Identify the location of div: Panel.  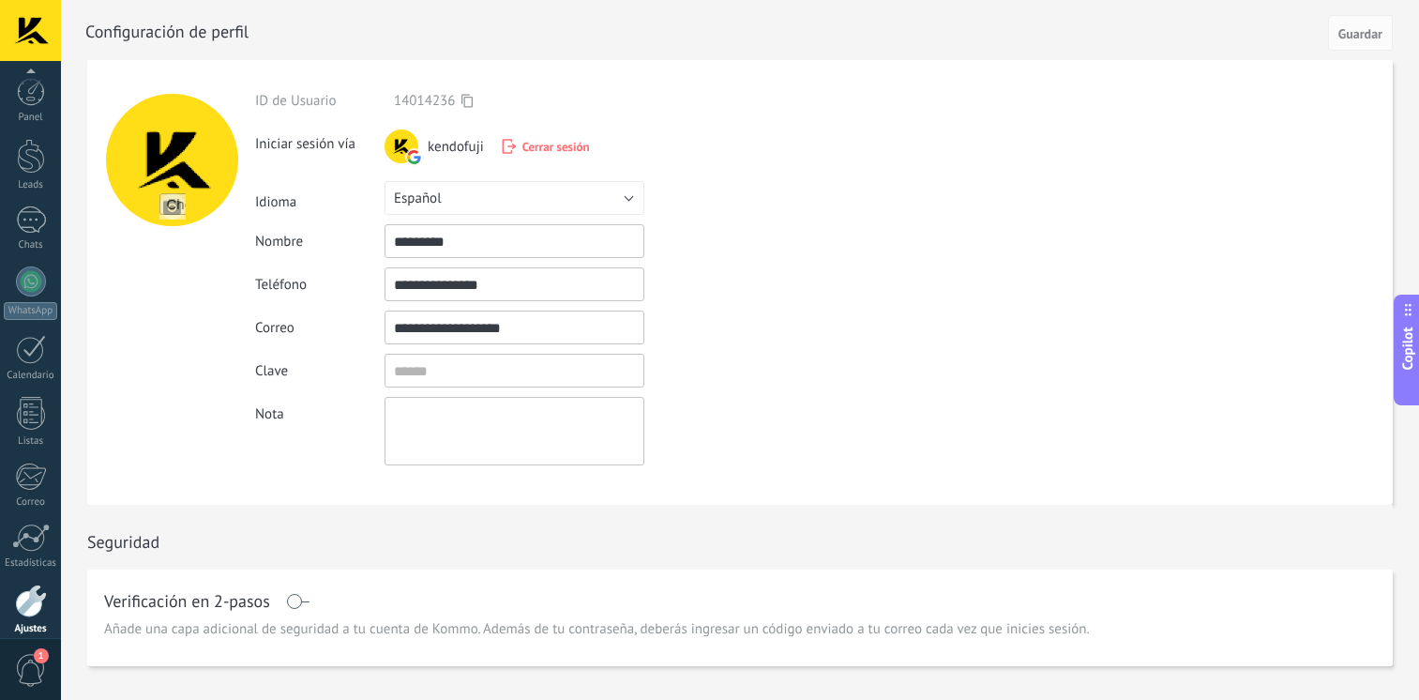
(31, 117).